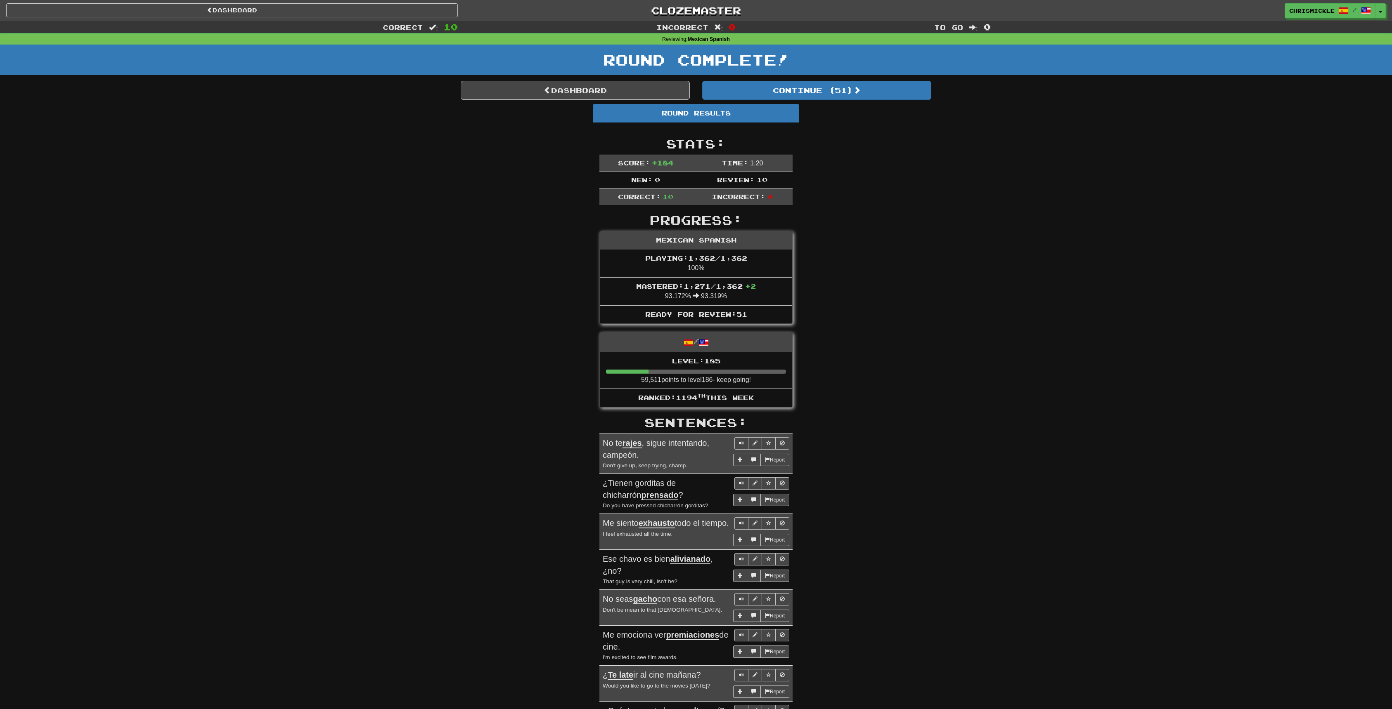  What do you see at coordinates (632, 444) in the screenshot?
I see `u: rajes` at bounding box center [632, 444].